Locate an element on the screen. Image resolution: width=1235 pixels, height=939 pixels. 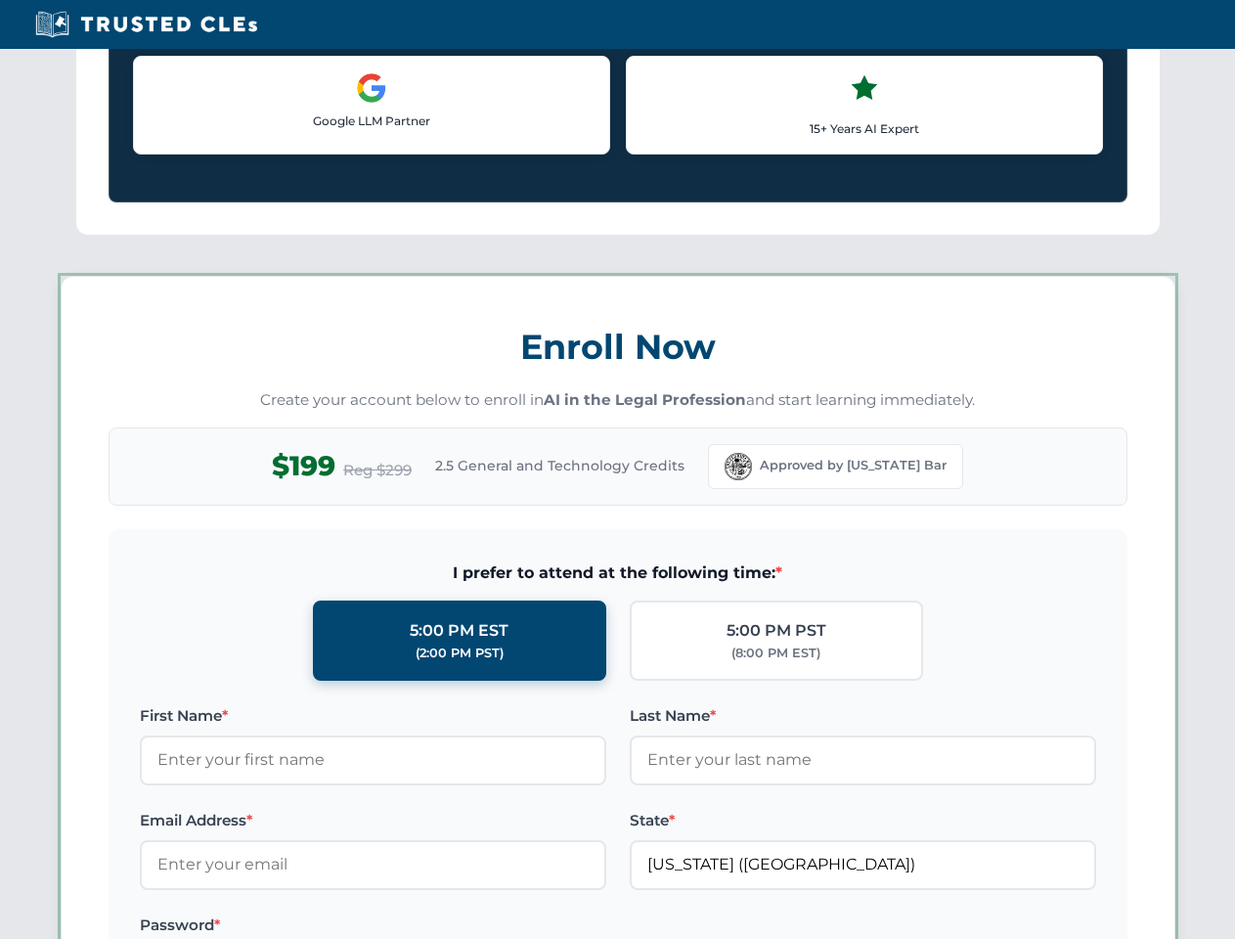
p: 15+ Years AI Expert is located at coordinates (865, 128).